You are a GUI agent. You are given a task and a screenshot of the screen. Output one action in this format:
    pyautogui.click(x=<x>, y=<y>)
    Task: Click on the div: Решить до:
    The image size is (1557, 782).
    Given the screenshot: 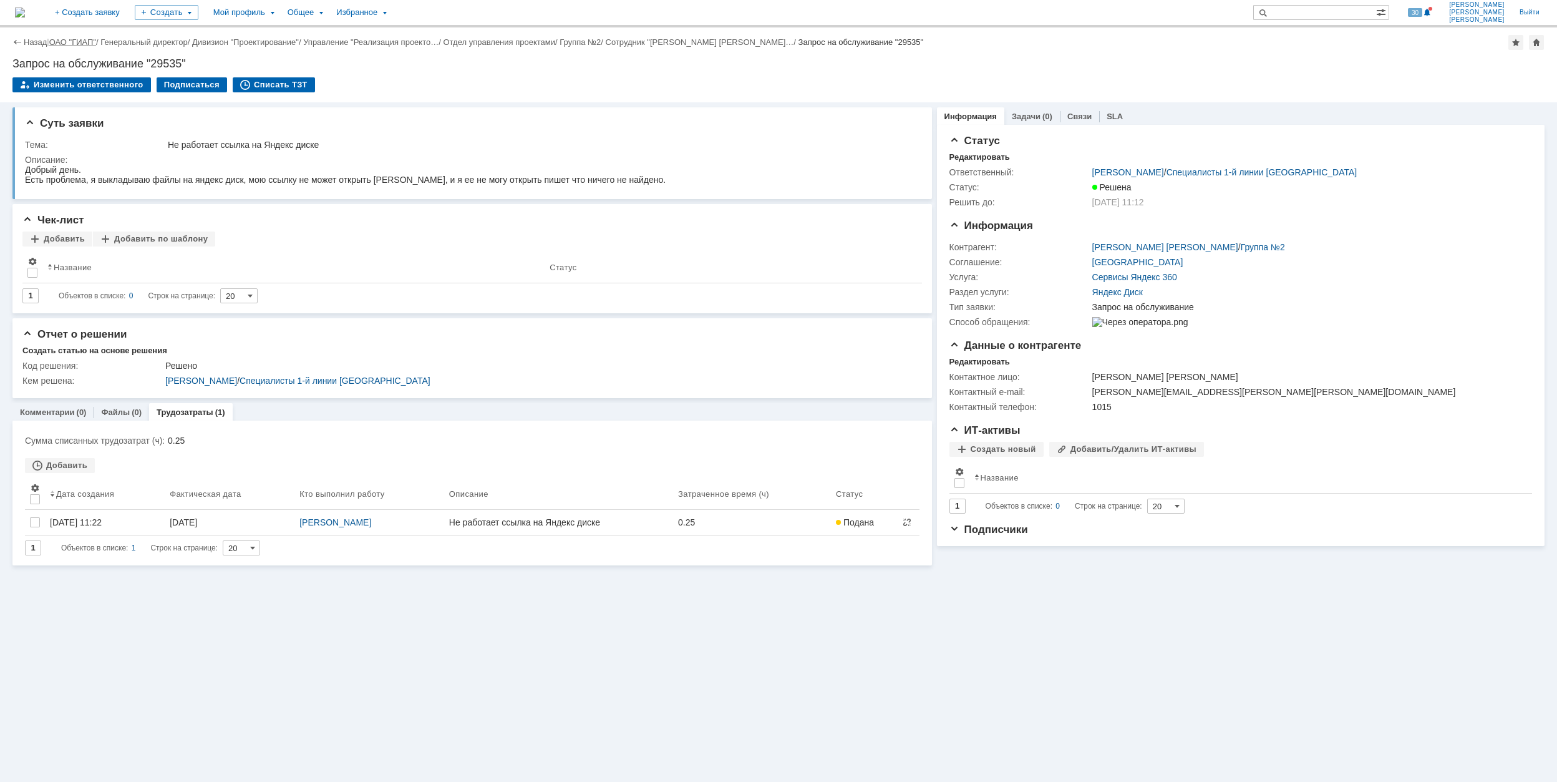 What is the action you would take?
    pyautogui.click(x=1019, y=202)
    